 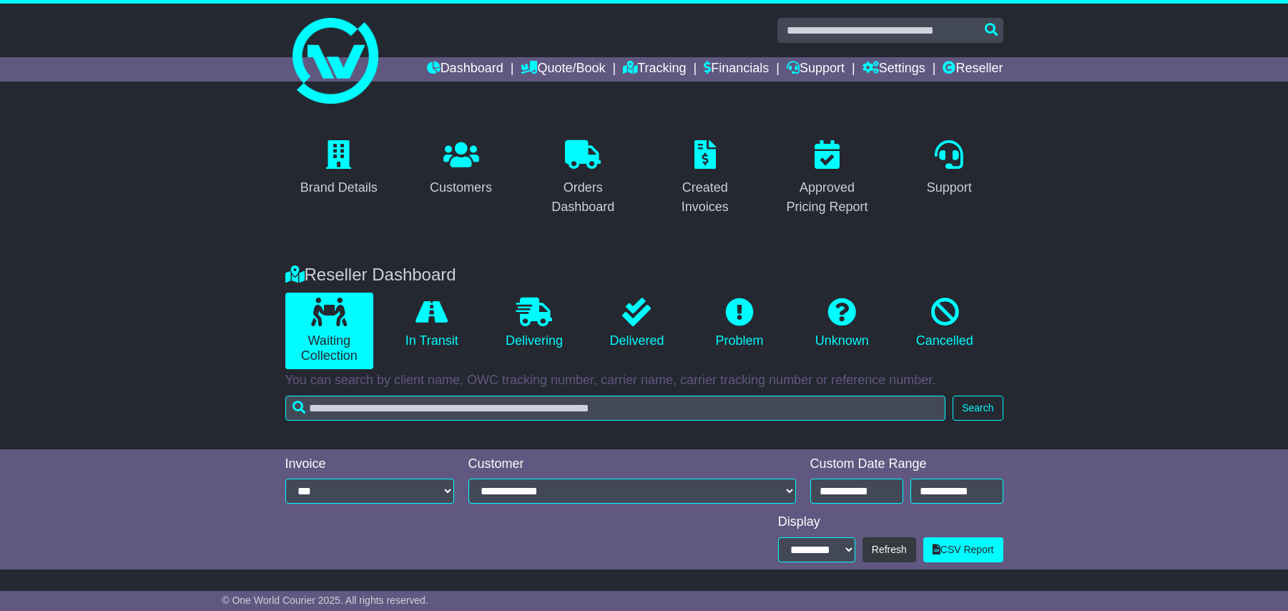 I want to click on div: Customer, so click(x=632, y=464).